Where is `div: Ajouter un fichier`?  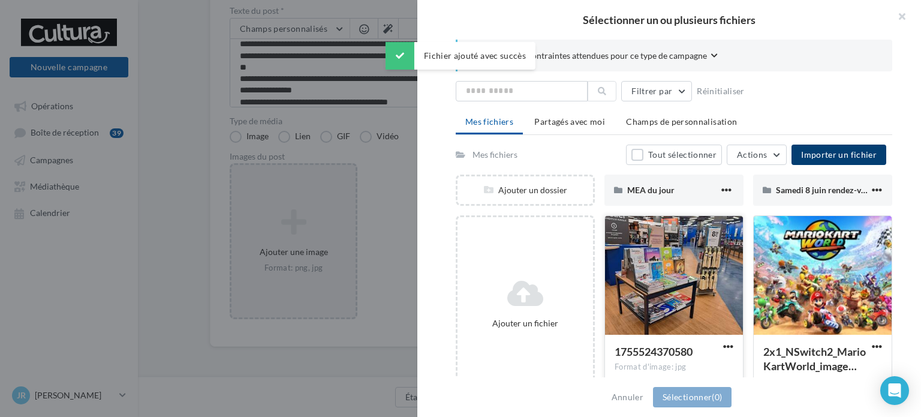 div: Ajouter un fichier is located at coordinates (525, 323).